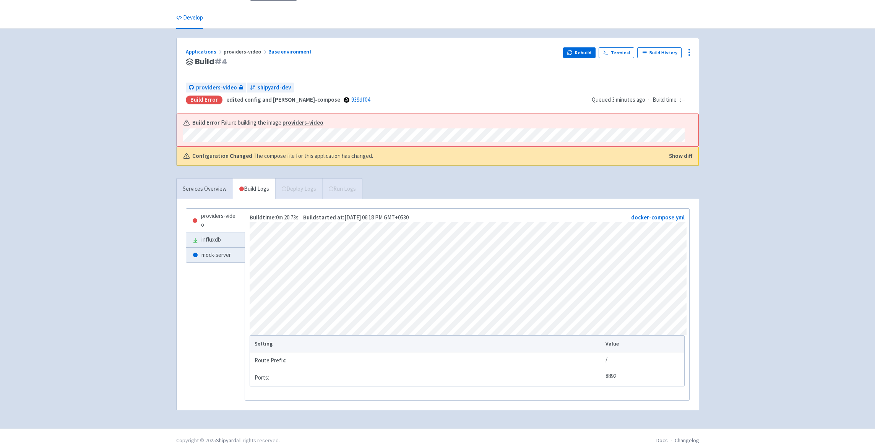 The width and height of the screenshot is (875, 443). I want to click on a: 939df04, so click(360, 99).